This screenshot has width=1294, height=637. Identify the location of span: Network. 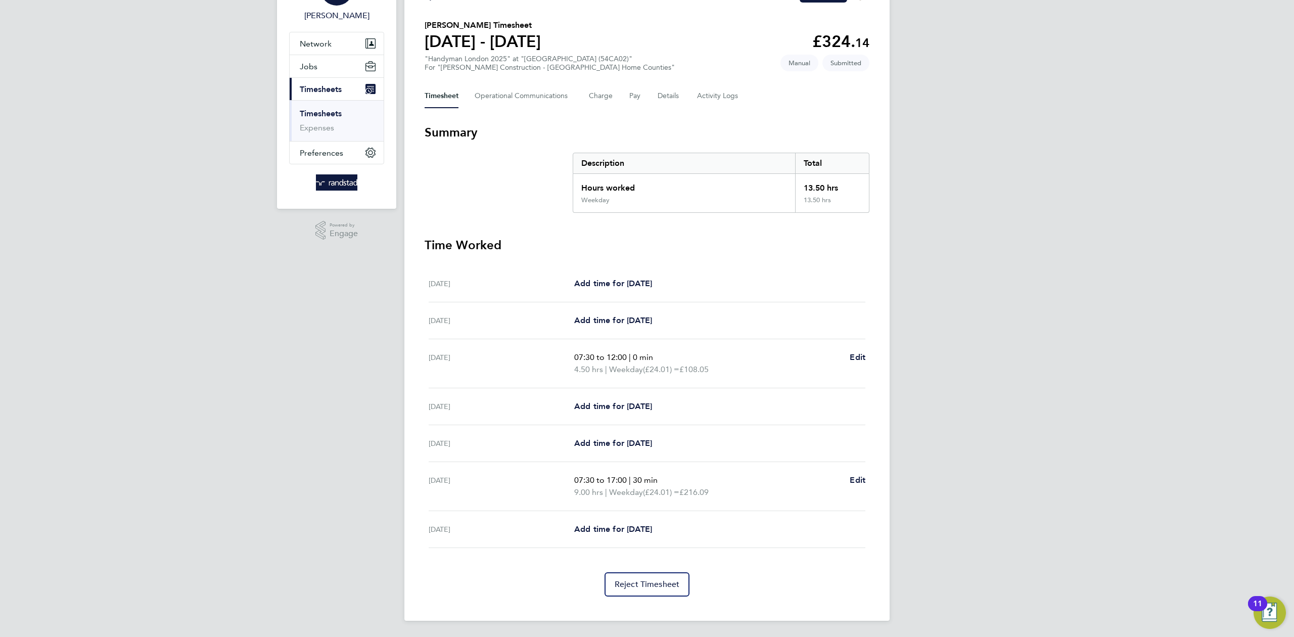
(316, 43).